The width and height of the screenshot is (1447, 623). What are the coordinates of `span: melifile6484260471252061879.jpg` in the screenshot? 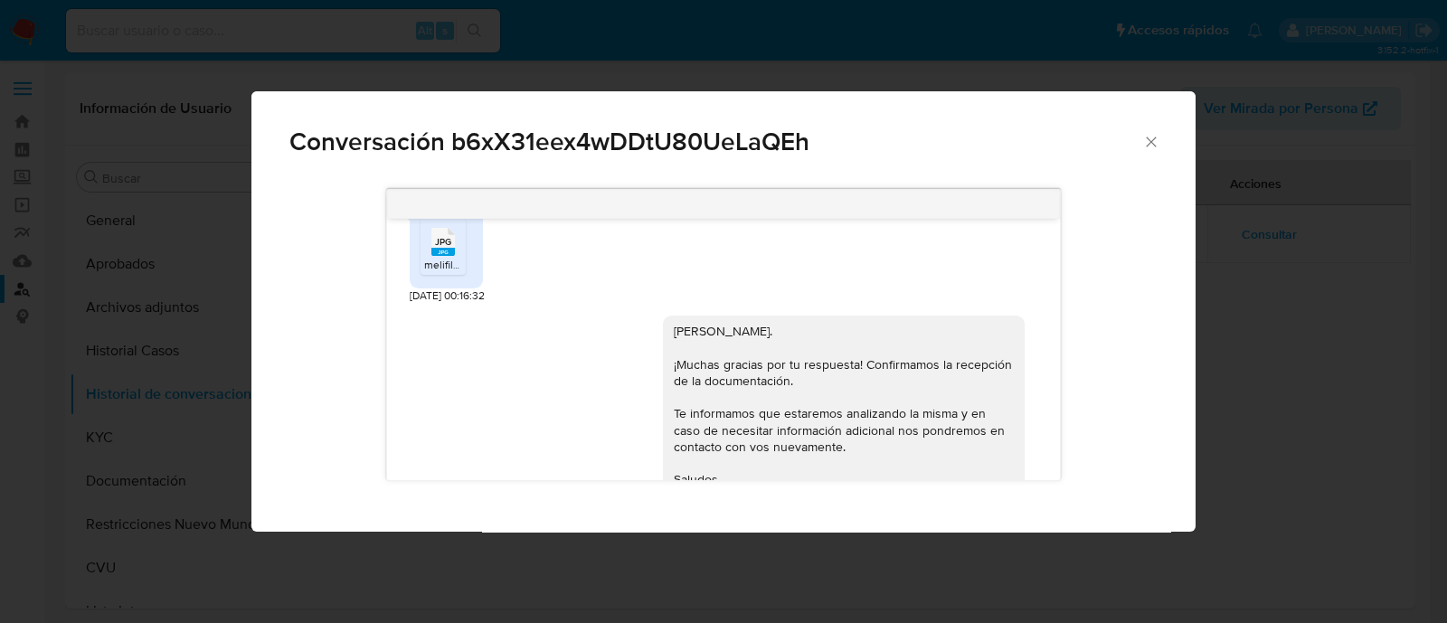 It's located at (507, 264).